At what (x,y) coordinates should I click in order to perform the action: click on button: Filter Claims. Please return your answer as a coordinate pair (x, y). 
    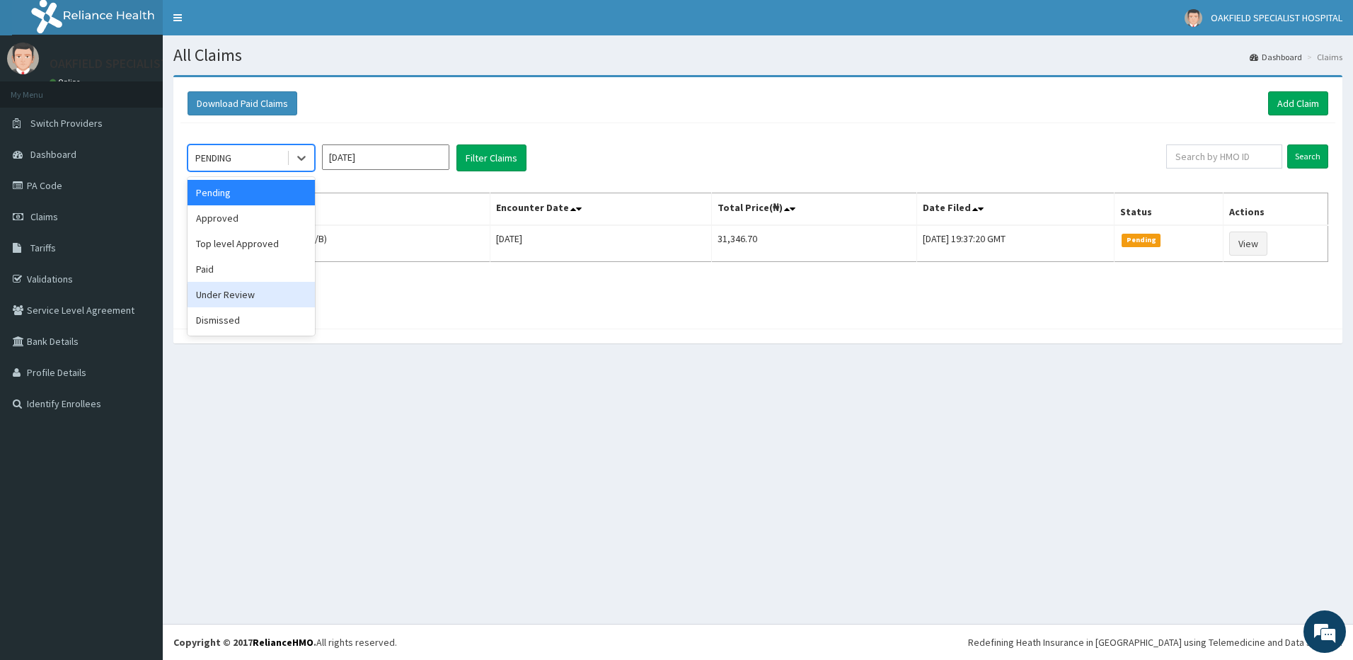
    Looking at the image, I should click on (491, 158).